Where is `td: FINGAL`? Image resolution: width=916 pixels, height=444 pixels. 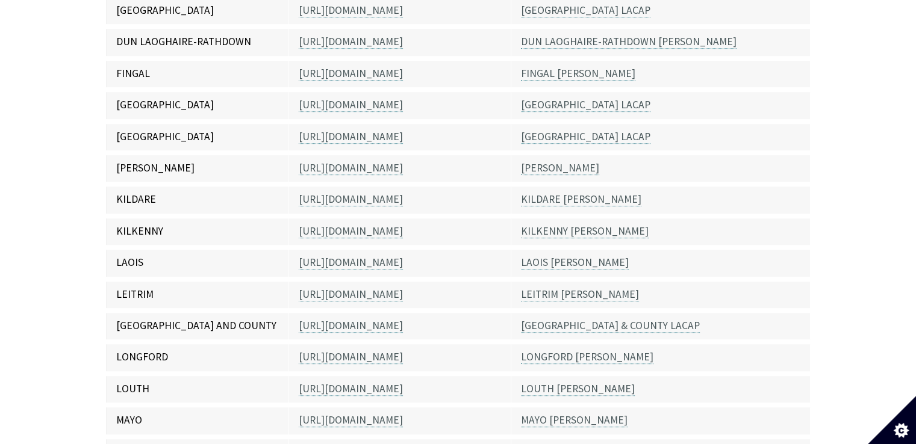
td: FINGAL is located at coordinates (197, 74).